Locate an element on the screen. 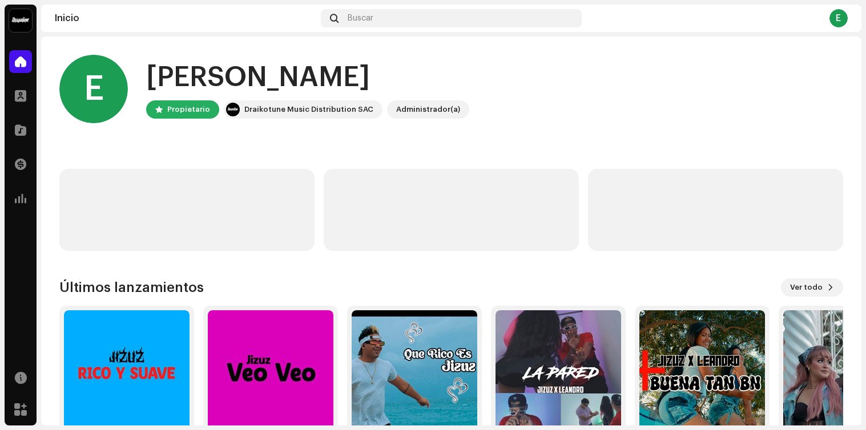 Image resolution: width=866 pixels, height=430 pixels. div: Propietario is located at coordinates (188, 110).